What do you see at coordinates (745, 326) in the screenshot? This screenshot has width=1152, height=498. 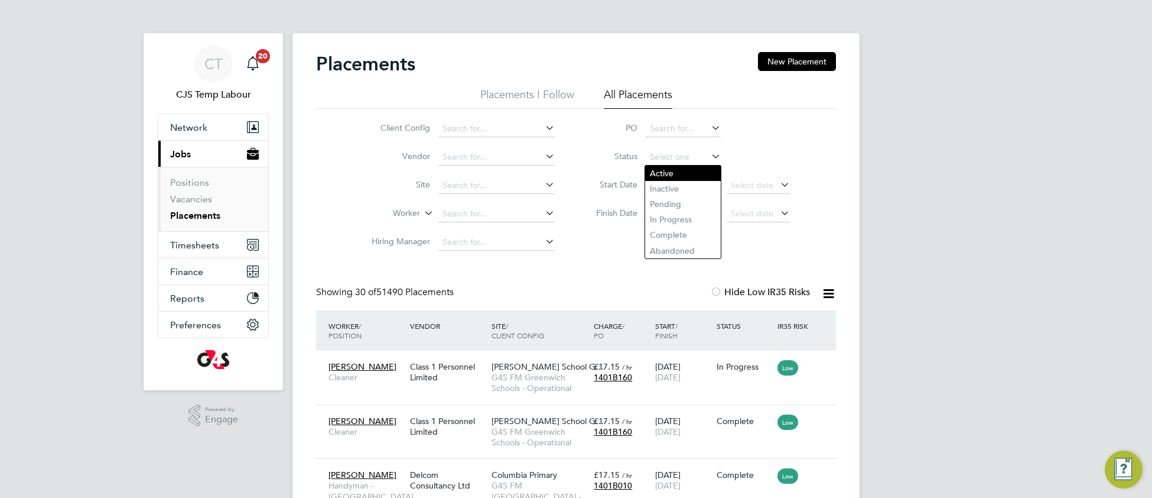 I see `div: Status` at bounding box center [745, 326].